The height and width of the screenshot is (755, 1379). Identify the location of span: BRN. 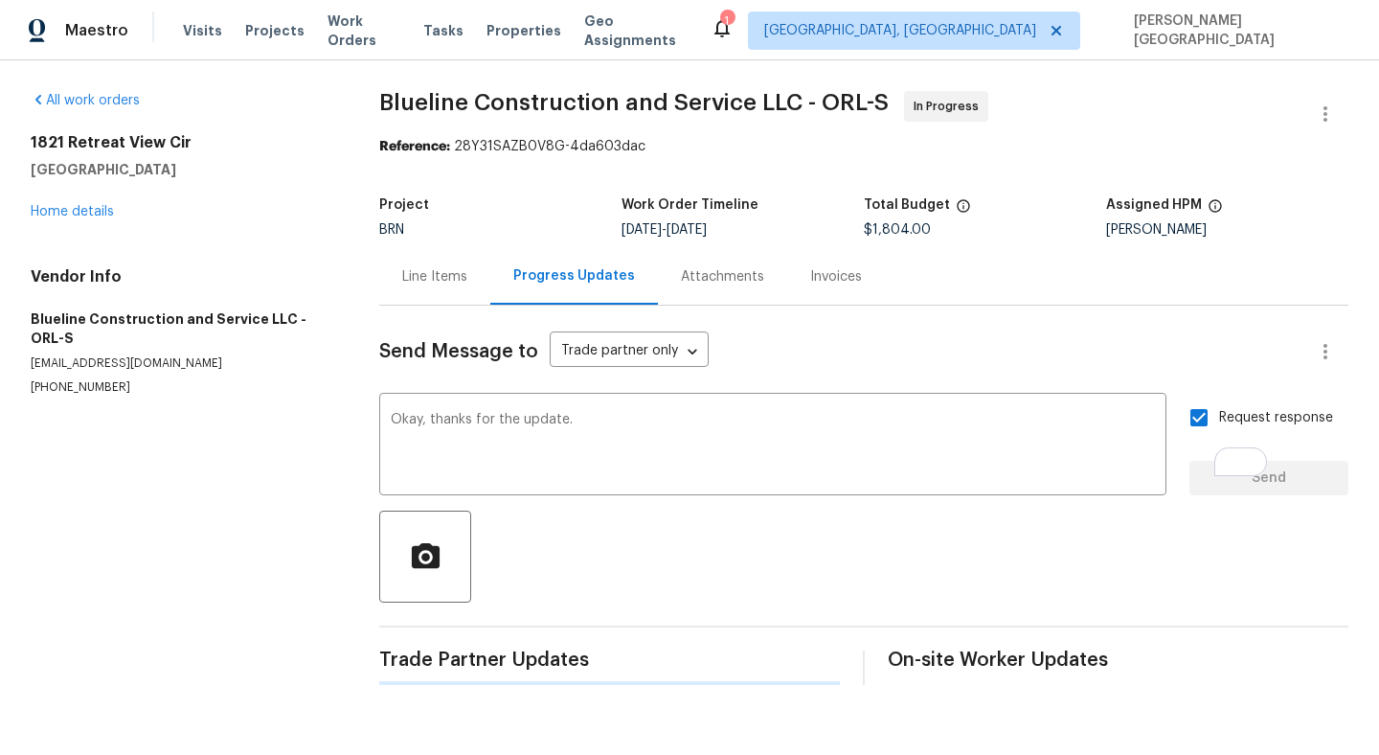
(392, 230).